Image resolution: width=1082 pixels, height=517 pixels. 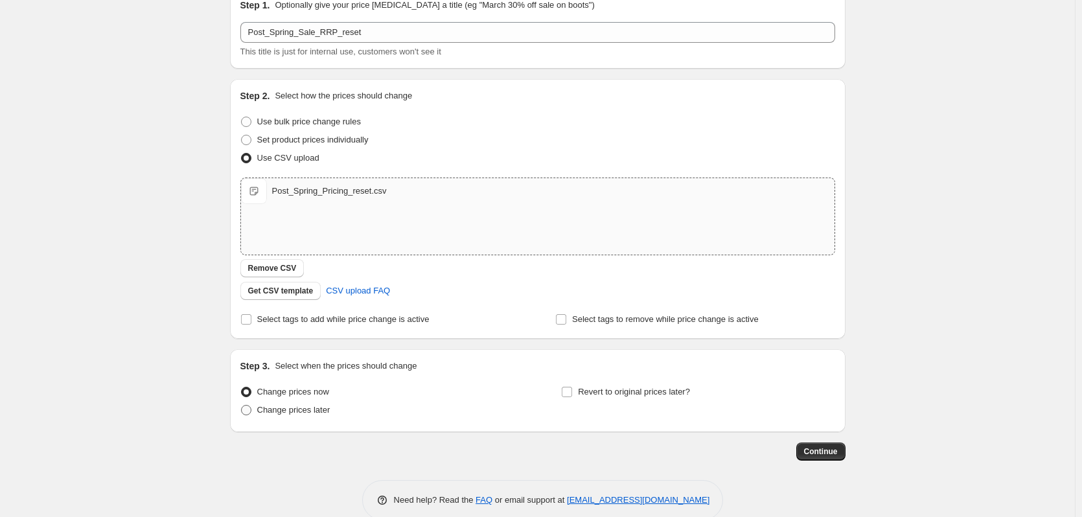 What do you see at coordinates (293, 391) in the screenshot?
I see `span: Change prices now` at bounding box center [293, 391].